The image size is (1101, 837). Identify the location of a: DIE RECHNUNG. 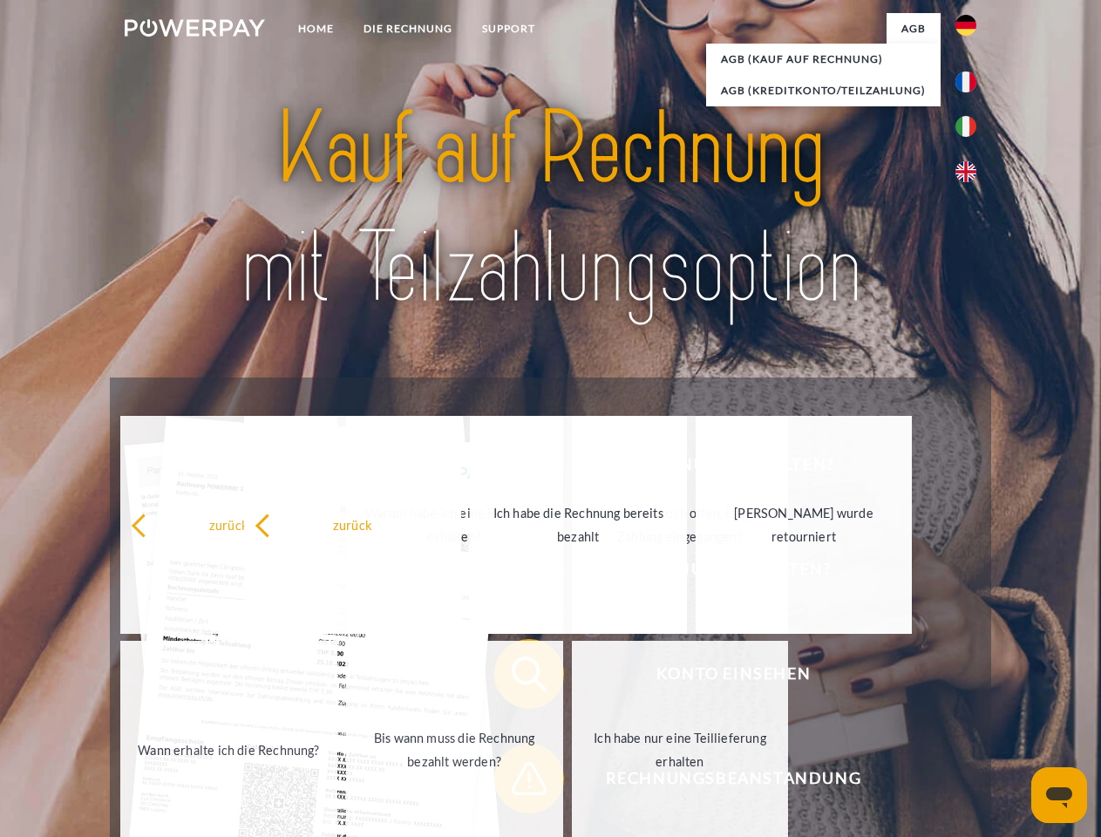
(408, 29).